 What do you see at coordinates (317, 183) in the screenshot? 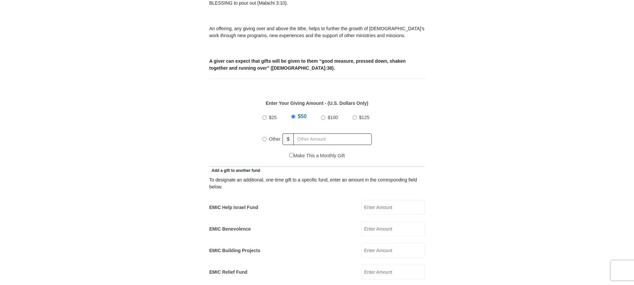
I see `div: To designate an additional, one-time gift to a specific fund, enter an amount in the correspondin...` at bounding box center [317, 183].